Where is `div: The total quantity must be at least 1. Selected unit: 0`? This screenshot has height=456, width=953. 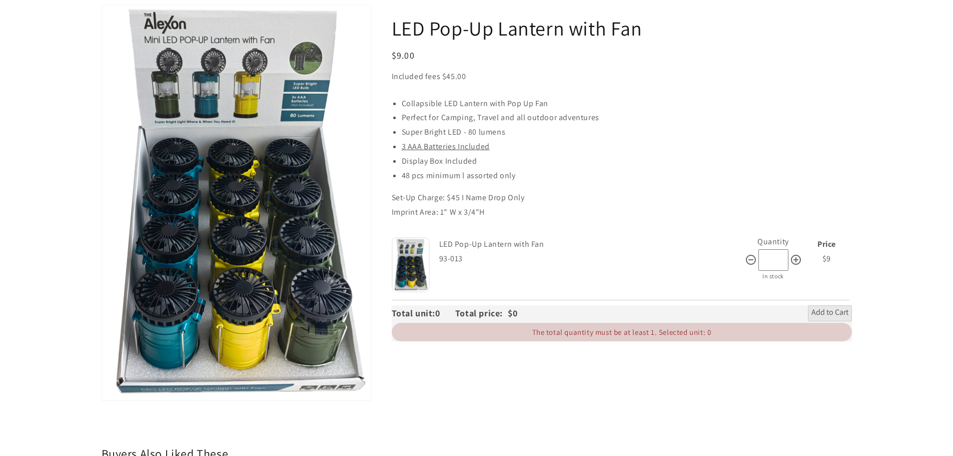
div: The total quantity must be at least 1. Selected unit: 0 is located at coordinates (622, 332).